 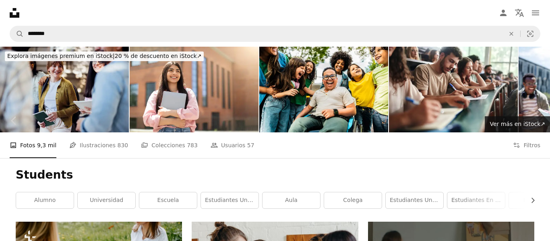 I want to click on a: Estudiantes universitarios, so click(x=229, y=200).